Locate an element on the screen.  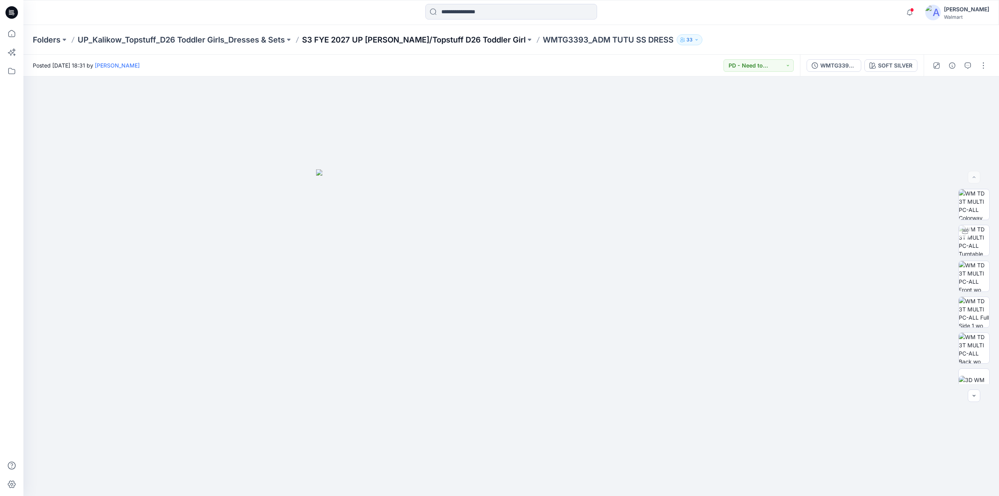
p: UP_Kalikow_Topstuff_D26 Toddler Girls_Dresses & Sets is located at coordinates (181, 40).